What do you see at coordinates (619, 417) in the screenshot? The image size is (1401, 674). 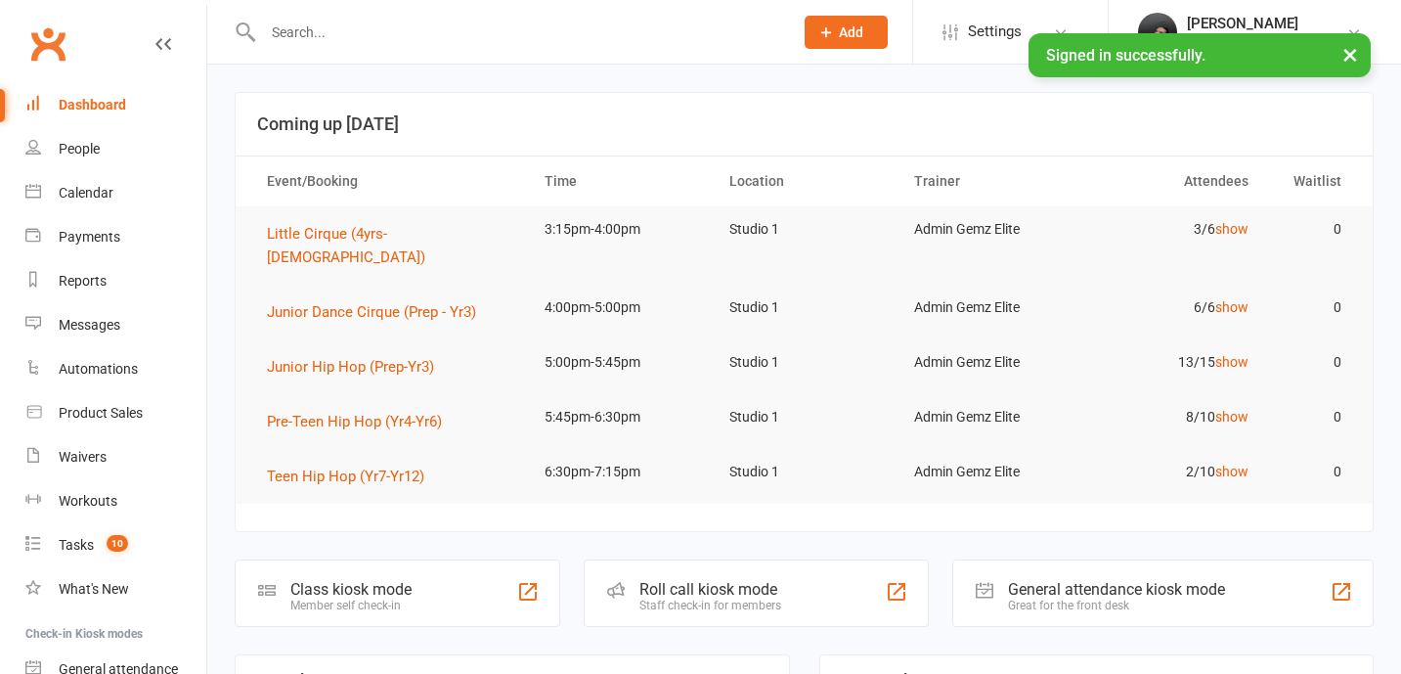 I see `td: 5:45pm-6:30pm` at bounding box center [619, 417].